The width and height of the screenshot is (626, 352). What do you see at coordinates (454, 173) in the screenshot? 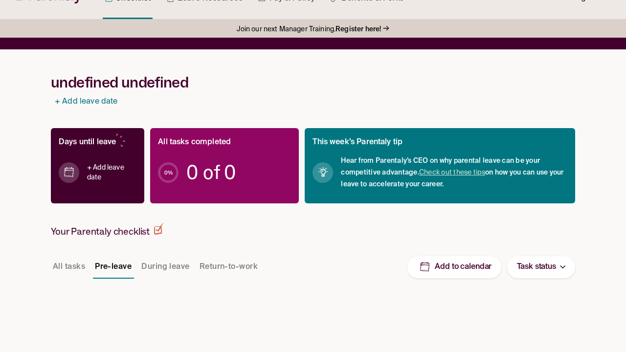
I see `span: Hear from Parentaly’s CEO on why parental leave can be your competitive advantage. on how you can...` at bounding box center [454, 173].